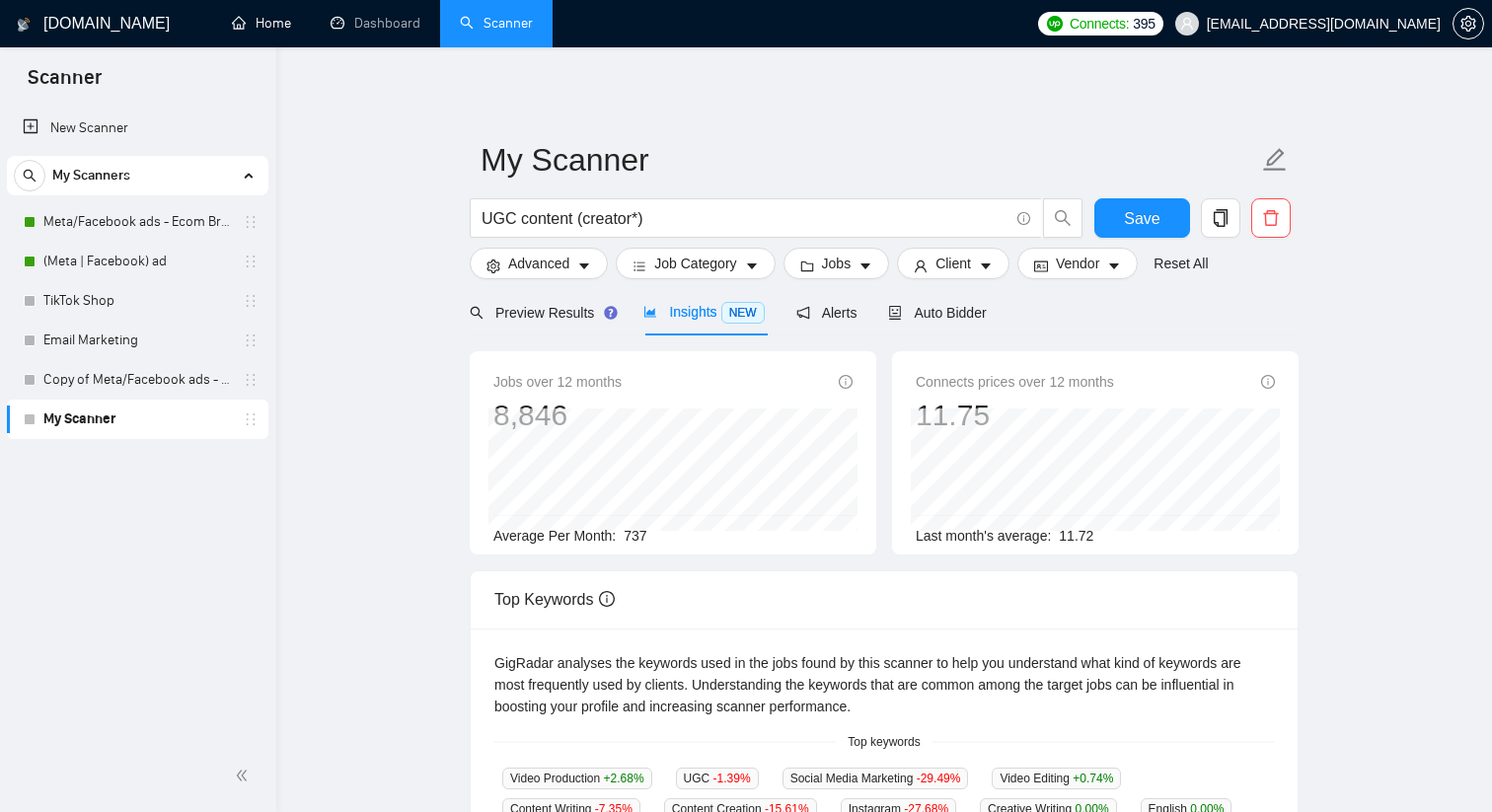 Image resolution: width=1492 pixels, height=812 pixels. I want to click on a: Meta/Facebook ads - Ecom Broader, so click(137, 222).